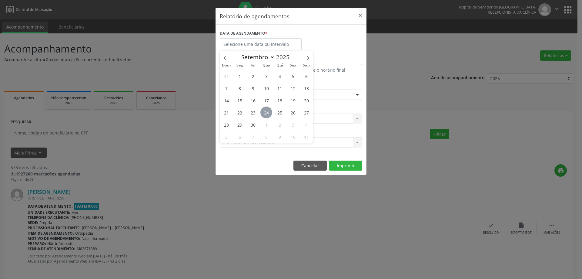 The height and width of the screenshot is (279, 582). What do you see at coordinates (280, 136) in the screenshot?
I see `span: Outubro 9, 2025` at bounding box center [280, 136].